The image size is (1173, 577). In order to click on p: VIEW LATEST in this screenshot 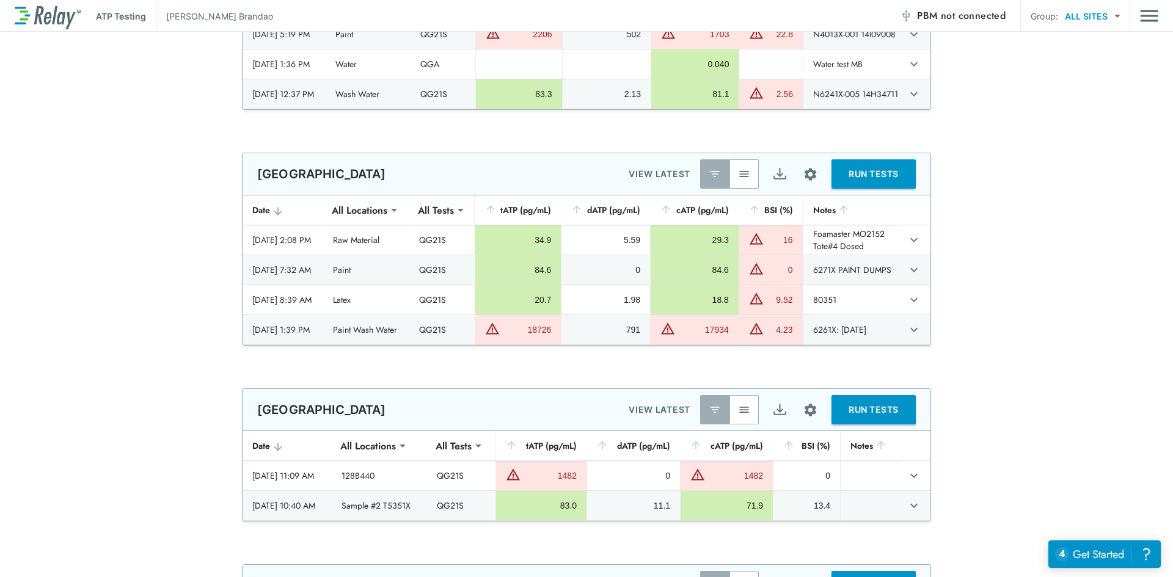, I will do `click(659, 410)`.